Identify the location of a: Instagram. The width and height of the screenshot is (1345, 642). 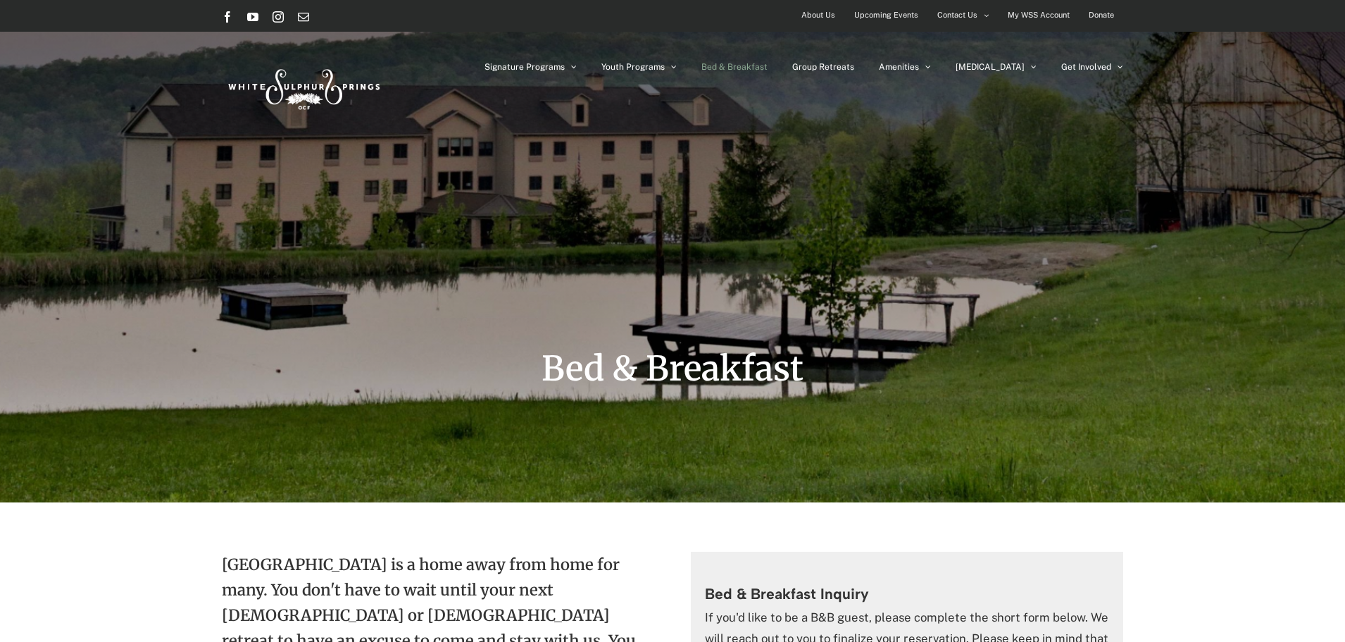
(278, 17).